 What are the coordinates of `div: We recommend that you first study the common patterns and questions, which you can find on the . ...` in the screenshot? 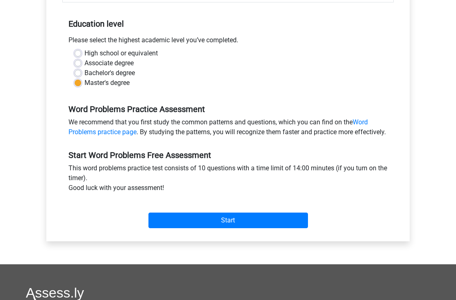 It's located at (228, 129).